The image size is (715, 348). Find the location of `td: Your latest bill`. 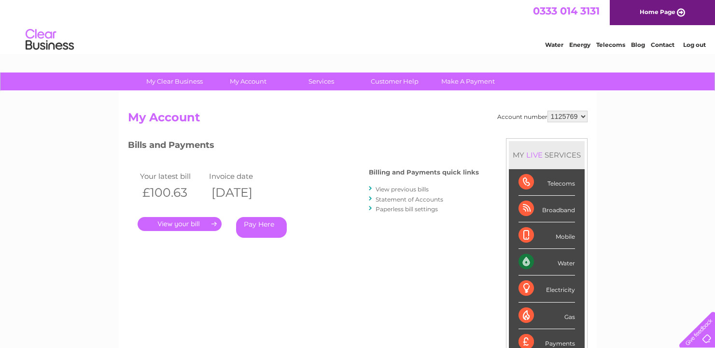

td: Your latest bill is located at coordinates (172, 176).